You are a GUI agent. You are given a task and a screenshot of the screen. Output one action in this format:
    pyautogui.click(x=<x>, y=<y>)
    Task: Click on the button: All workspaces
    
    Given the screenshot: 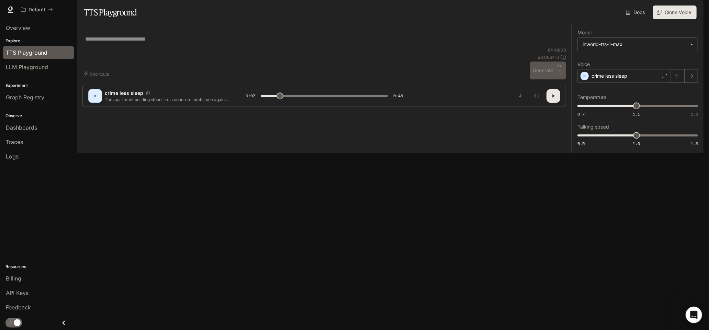 What is the action you would take?
    pyautogui.click(x=37, y=10)
    